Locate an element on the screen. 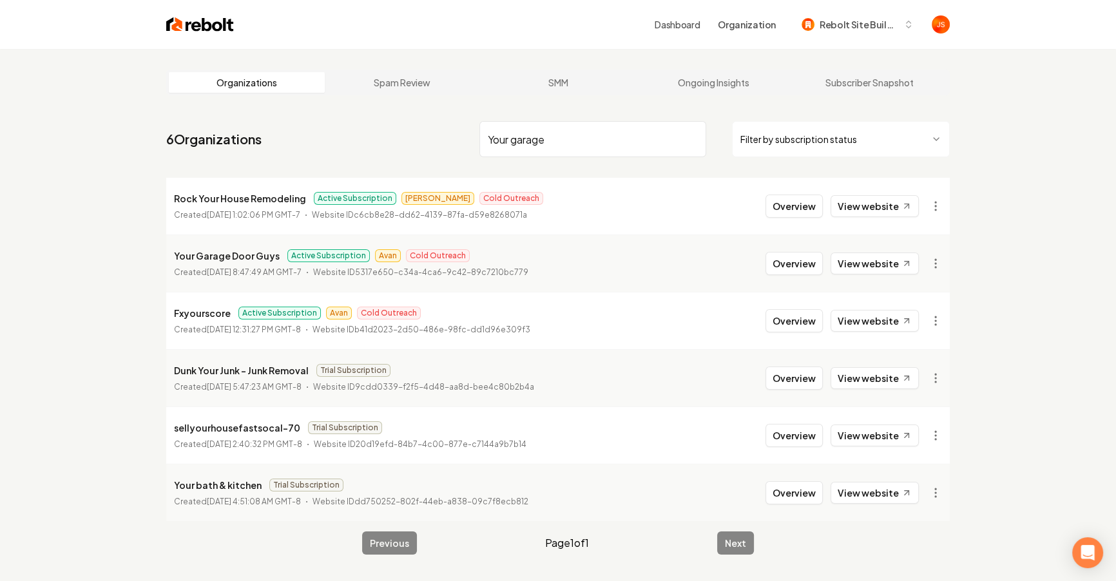 The image size is (1116, 581). div: Open Intercom Messenger is located at coordinates (1088, 553).